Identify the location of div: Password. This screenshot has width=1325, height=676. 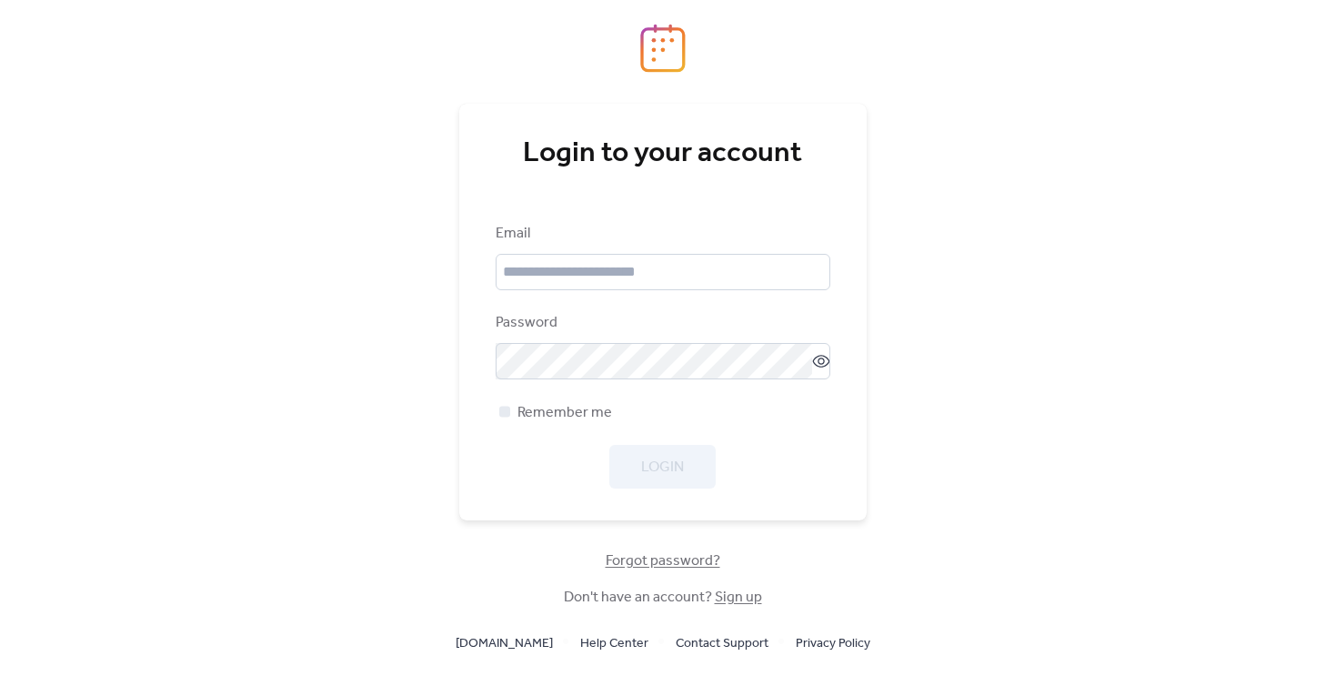
(661, 323).